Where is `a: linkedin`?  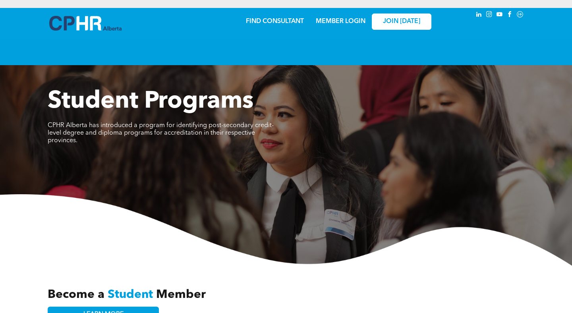 a: linkedin is located at coordinates (479, 15).